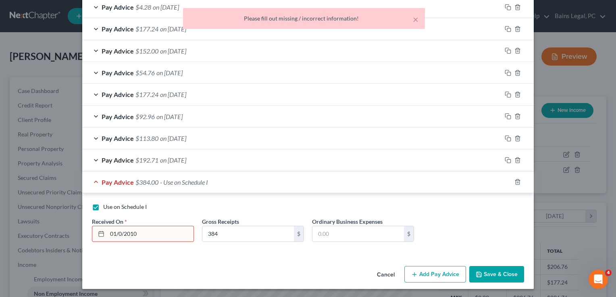  Describe the element at coordinates (147, 160) in the screenshot. I see `span: $192.71` at that location.